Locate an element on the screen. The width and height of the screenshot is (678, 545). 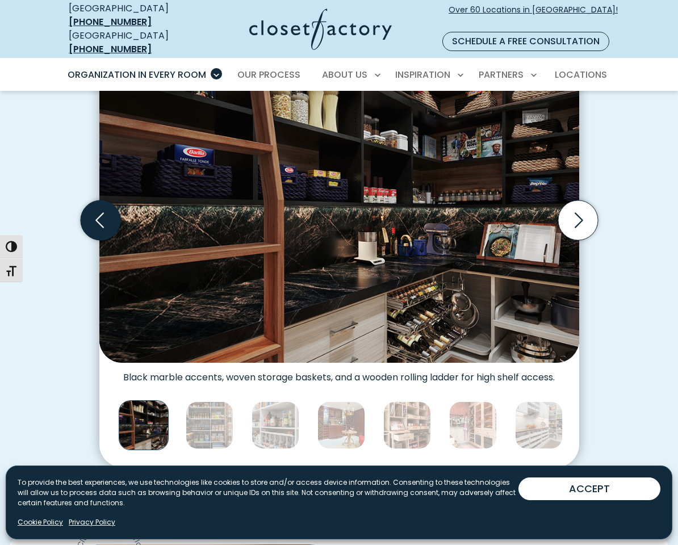
span: Our Process is located at coordinates (269, 74).